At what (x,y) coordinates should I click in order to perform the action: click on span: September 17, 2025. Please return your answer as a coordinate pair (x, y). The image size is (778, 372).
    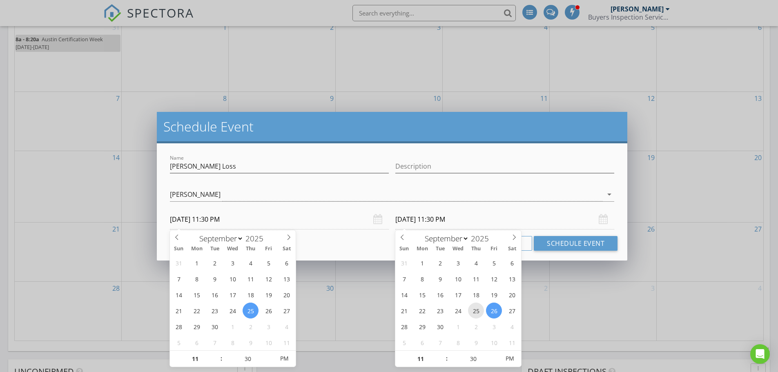
    Looking at the image, I should click on (232, 294).